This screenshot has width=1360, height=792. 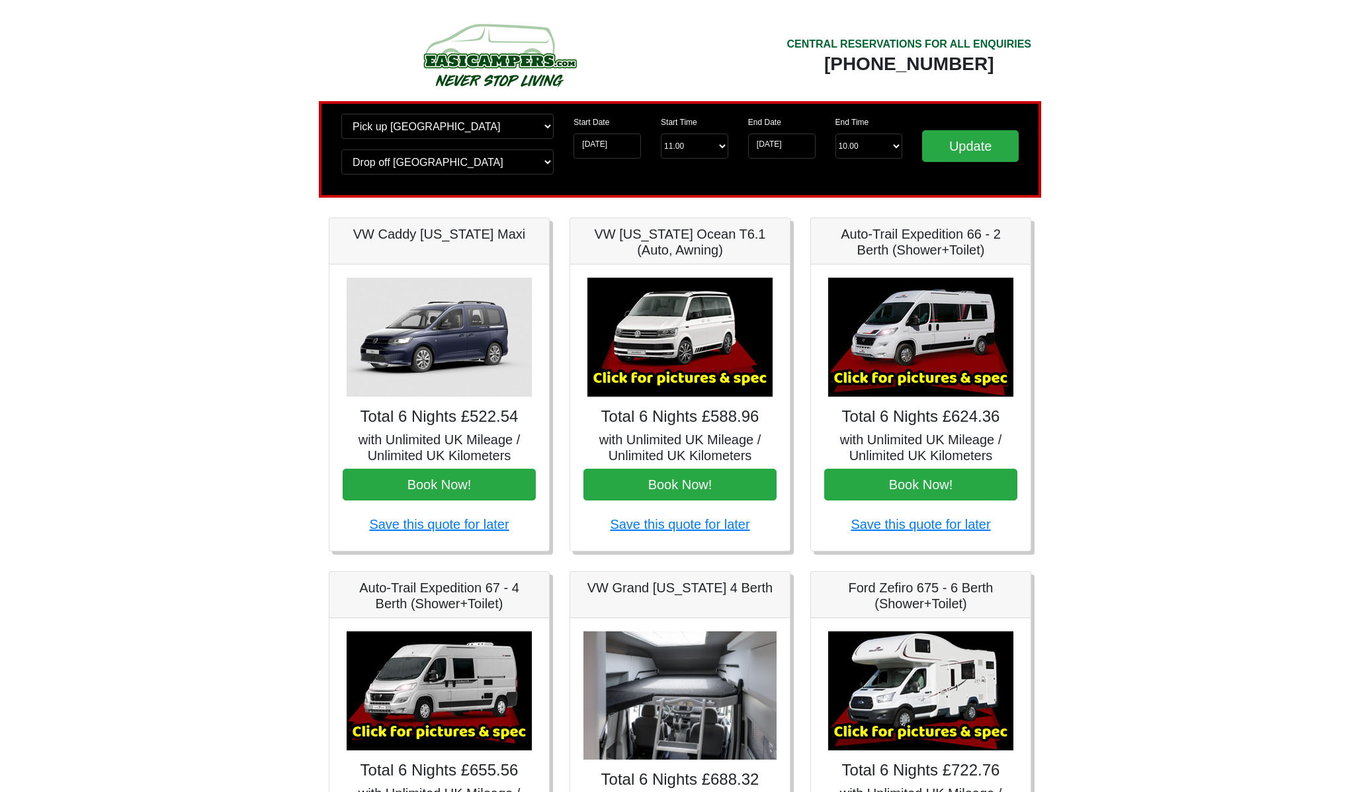 What do you see at coordinates (852, 122) in the screenshot?
I see `label: End Time` at bounding box center [852, 122].